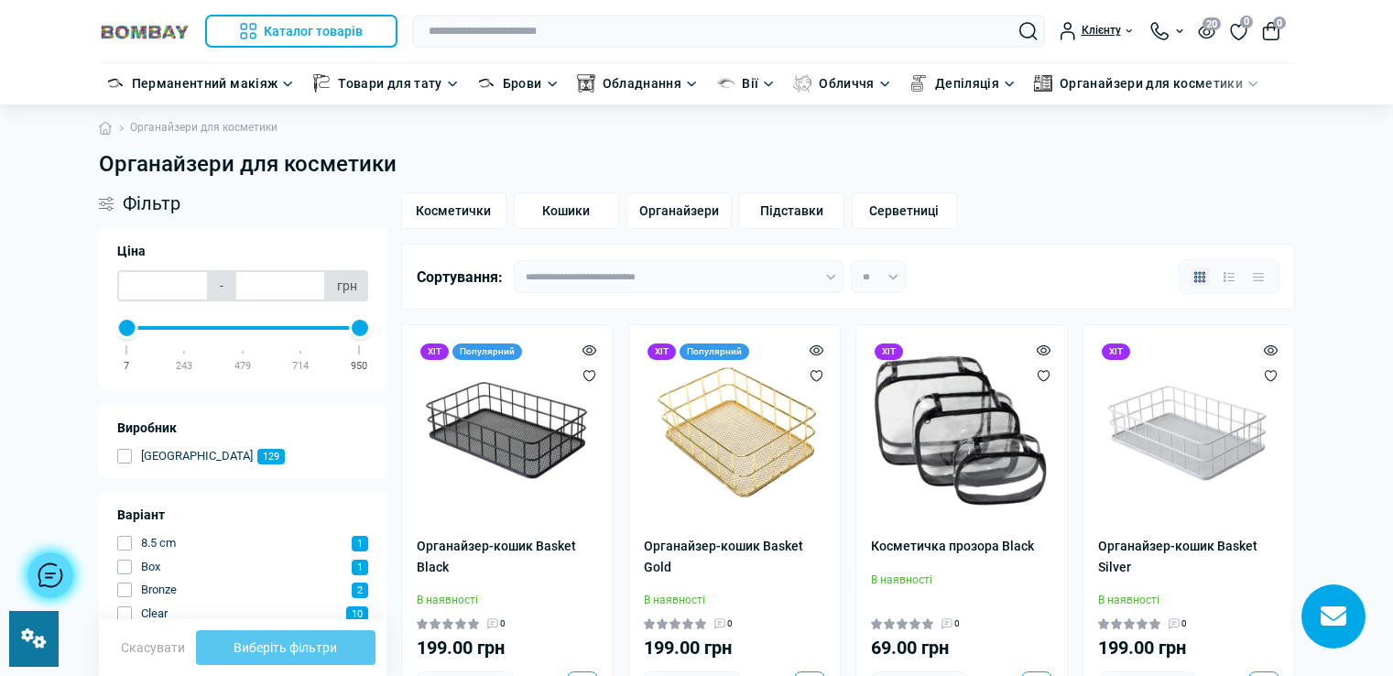 The image size is (1393, 676). What do you see at coordinates (321, 83) in the screenshot?
I see `img: Товари для тату` at bounding box center [321, 83].